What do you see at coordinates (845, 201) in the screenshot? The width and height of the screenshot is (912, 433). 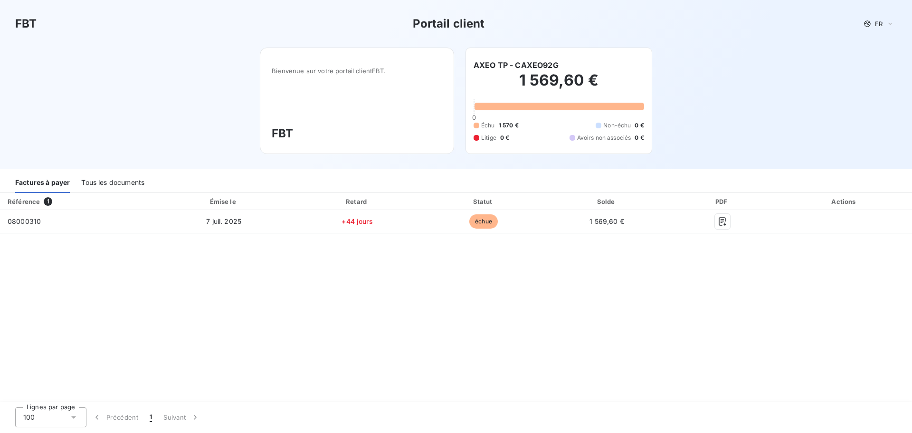 I see `div: Actions` at bounding box center [845, 201].